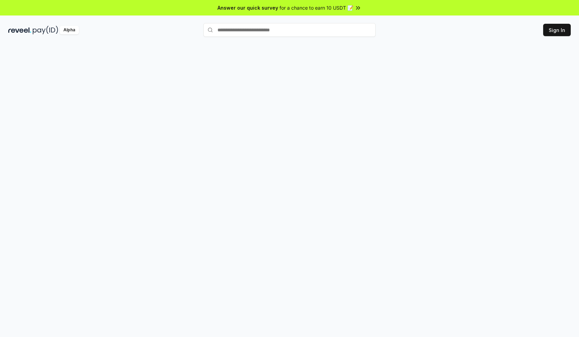  I want to click on img: reveel_dark, so click(20, 30).